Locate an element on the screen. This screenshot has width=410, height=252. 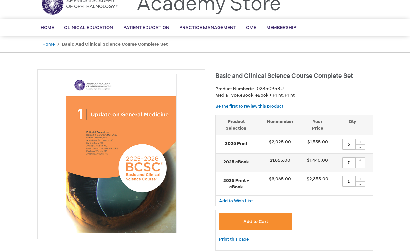
td: $2,355.00 is located at coordinates (318, 184).